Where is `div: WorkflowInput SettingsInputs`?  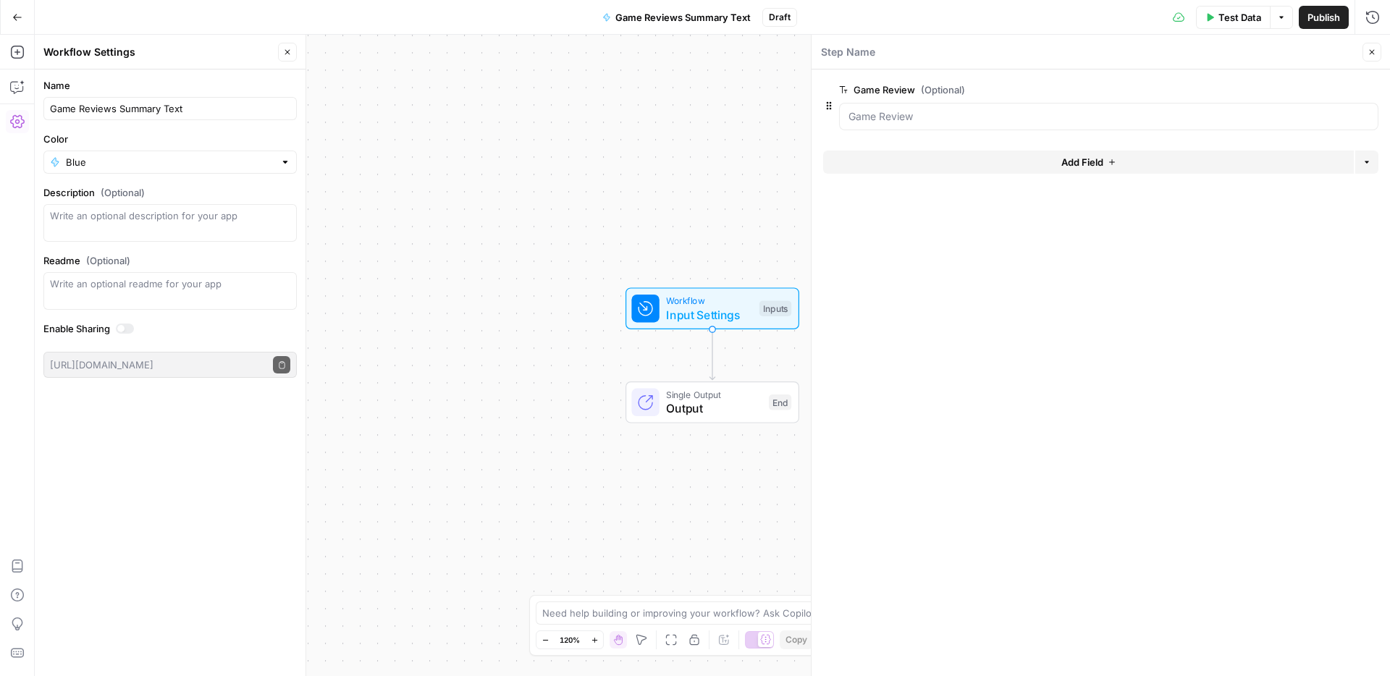
div: WorkflowInput SettingsInputs is located at coordinates (712, 308).